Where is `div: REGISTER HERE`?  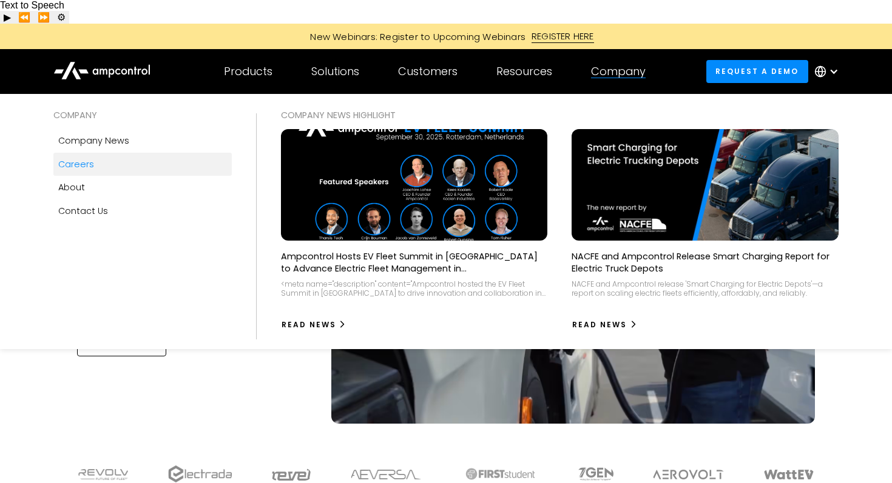
div: REGISTER HERE is located at coordinates (562, 36).